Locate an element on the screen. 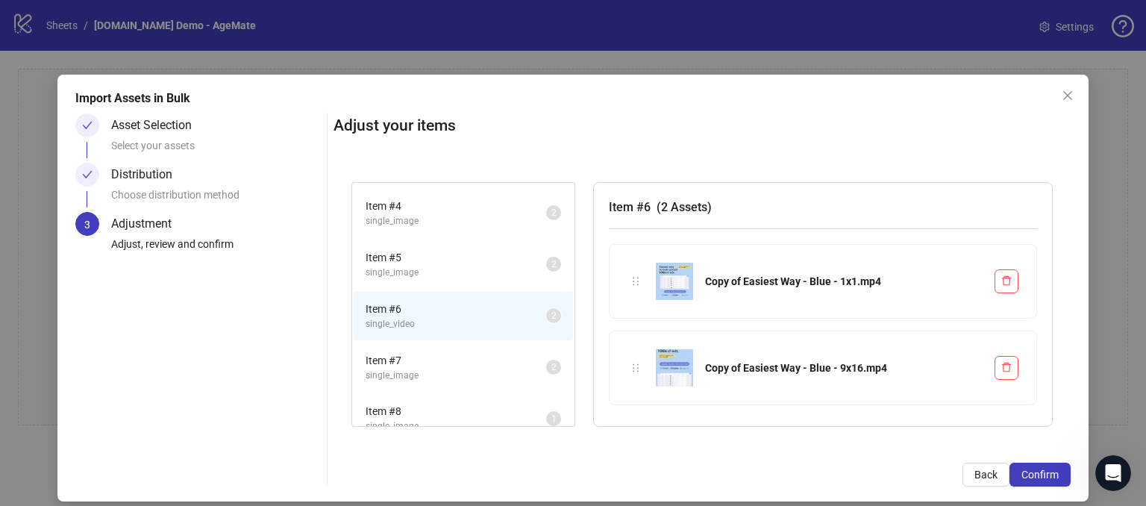 The image size is (1146, 506). span: Item # 6 is located at coordinates (456, 309).